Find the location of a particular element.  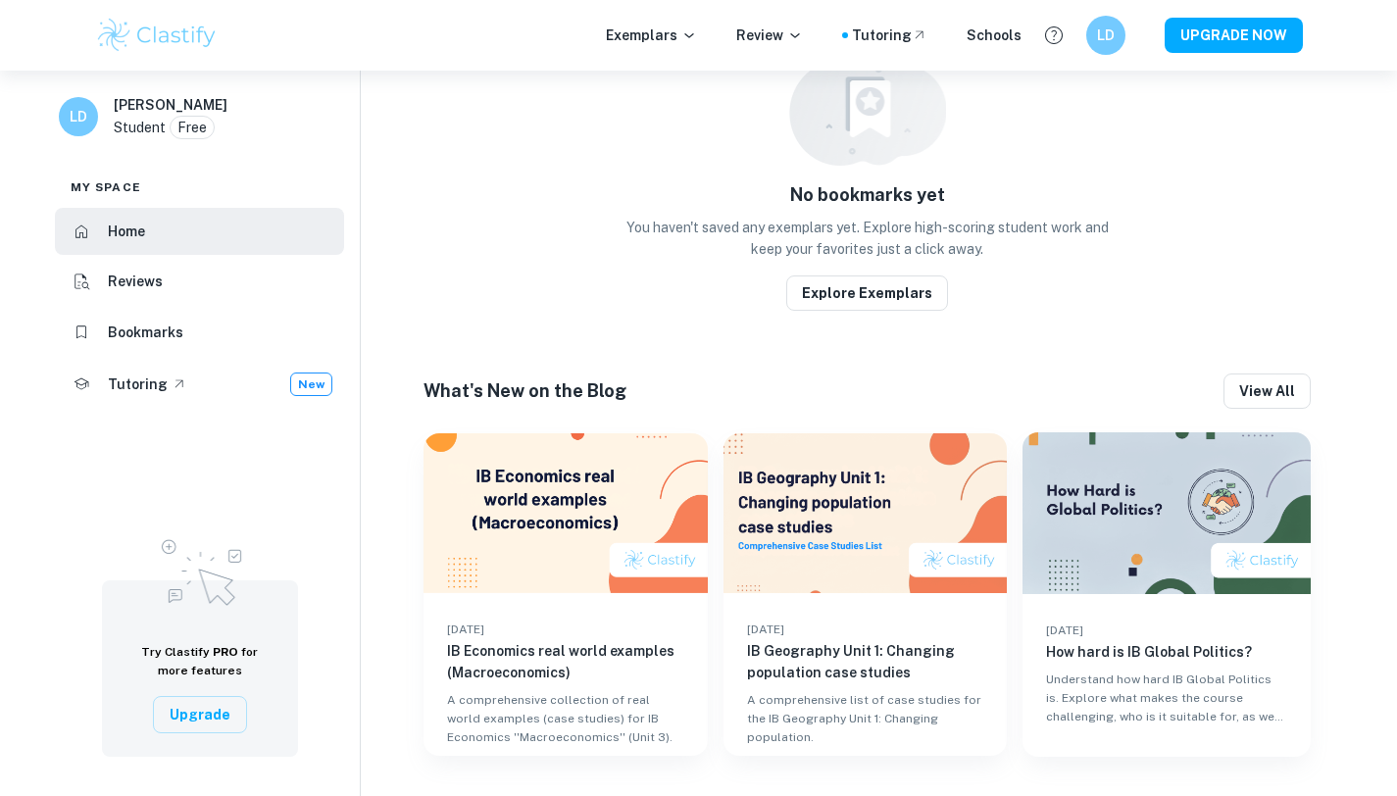

a: Home is located at coordinates (199, 231).